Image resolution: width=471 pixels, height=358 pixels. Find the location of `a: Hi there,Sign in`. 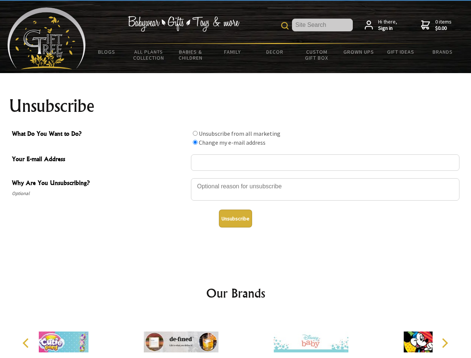

a: Hi there,Sign in is located at coordinates (381, 25).